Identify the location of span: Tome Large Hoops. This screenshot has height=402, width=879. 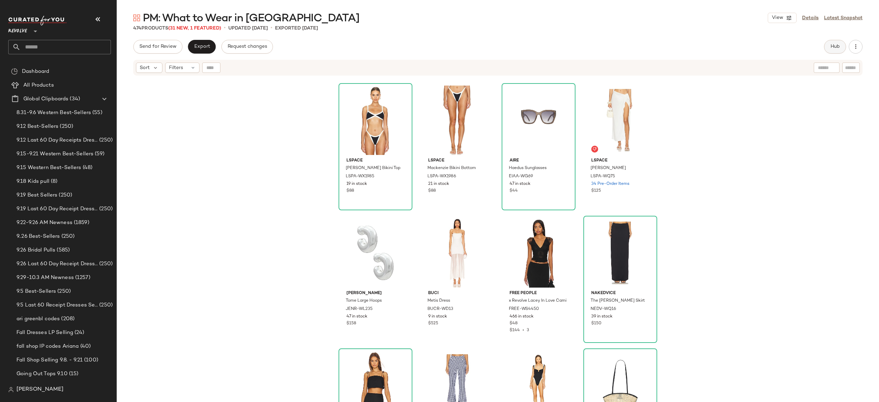
(364, 301).